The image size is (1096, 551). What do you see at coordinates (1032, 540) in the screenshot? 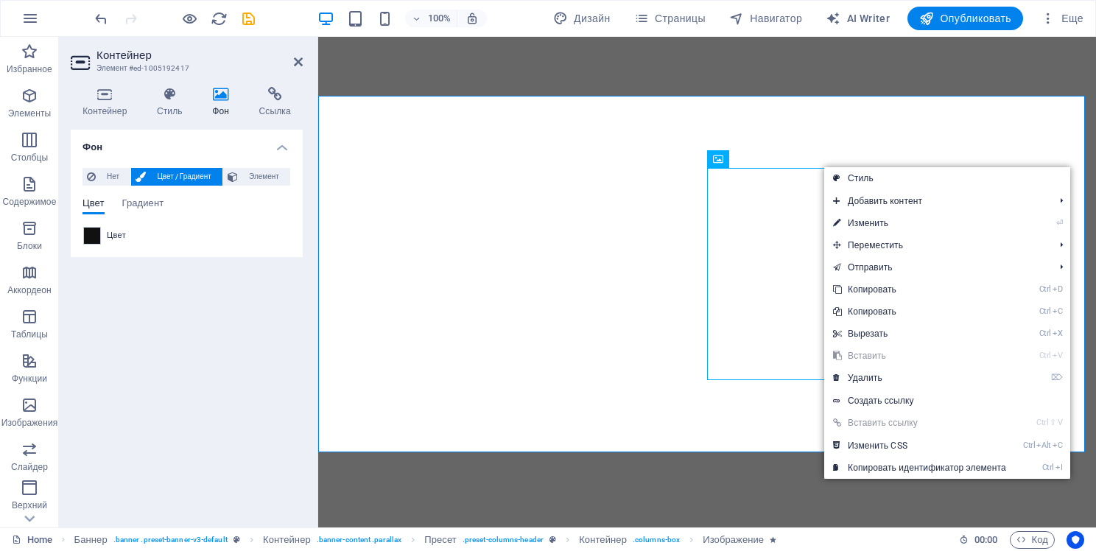
I see `span: Код` at bounding box center [1032, 540].